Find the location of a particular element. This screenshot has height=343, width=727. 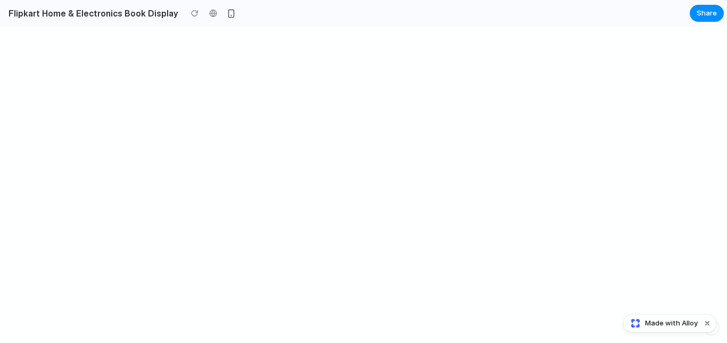

a: Made with Alloy is located at coordinates (661, 323).